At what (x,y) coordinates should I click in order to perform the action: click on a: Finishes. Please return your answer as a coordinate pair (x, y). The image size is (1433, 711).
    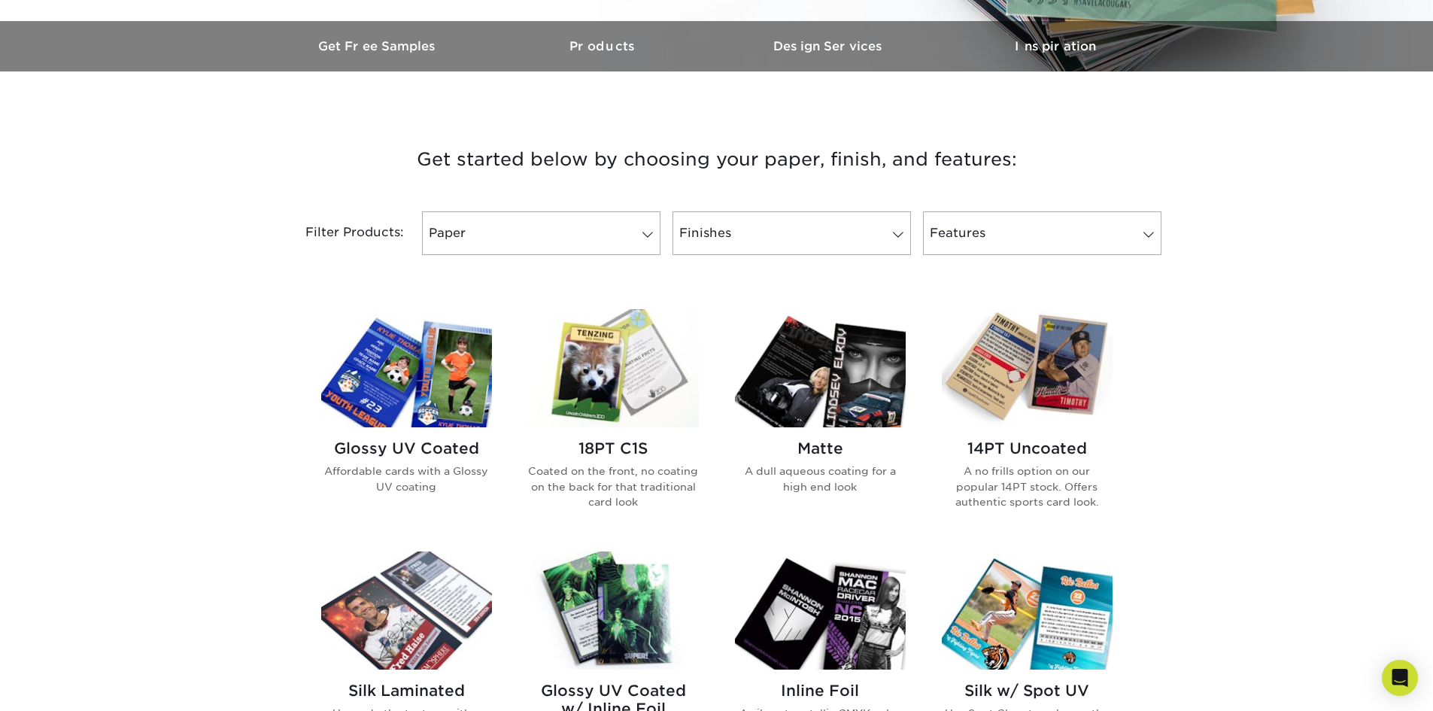
    Looking at the image, I should click on (791, 233).